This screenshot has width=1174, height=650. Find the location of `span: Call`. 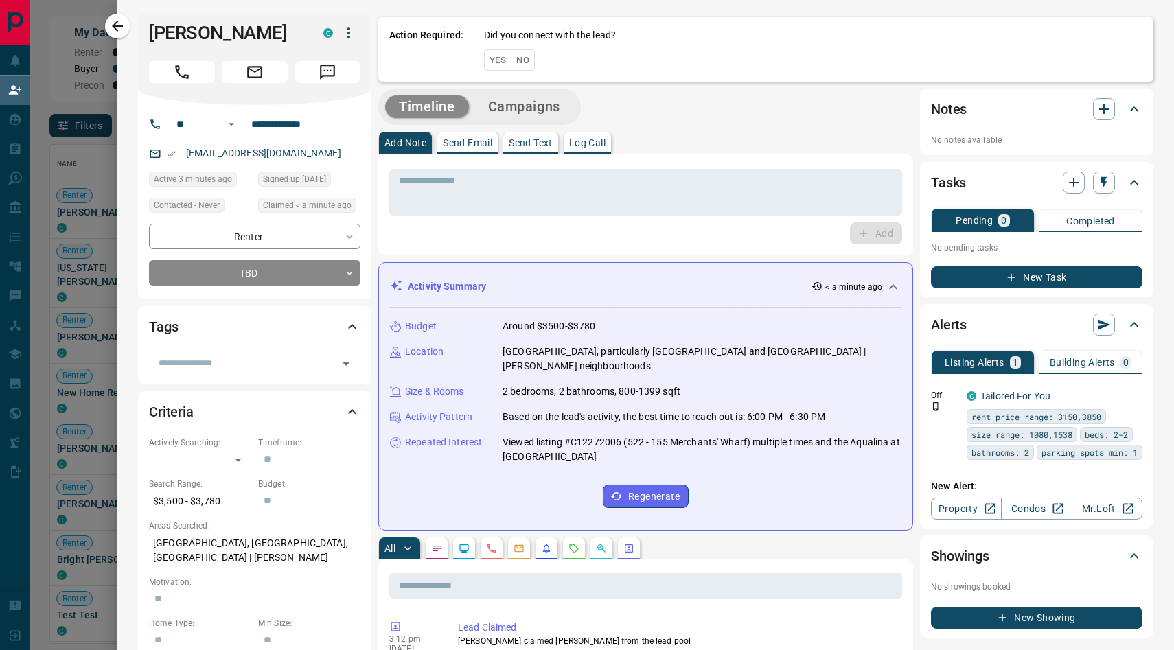

span: Call is located at coordinates (182, 72).